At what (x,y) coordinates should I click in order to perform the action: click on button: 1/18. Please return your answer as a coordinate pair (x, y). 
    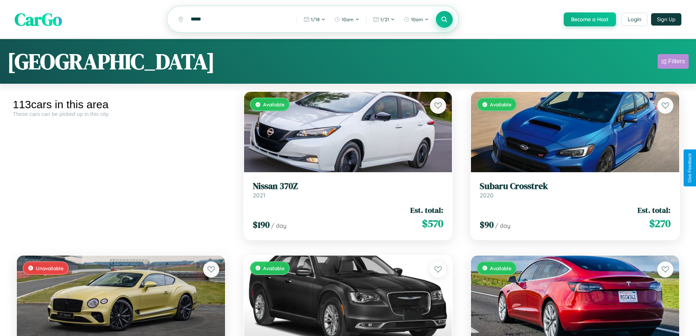
    Looking at the image, I should click on (314, 19).